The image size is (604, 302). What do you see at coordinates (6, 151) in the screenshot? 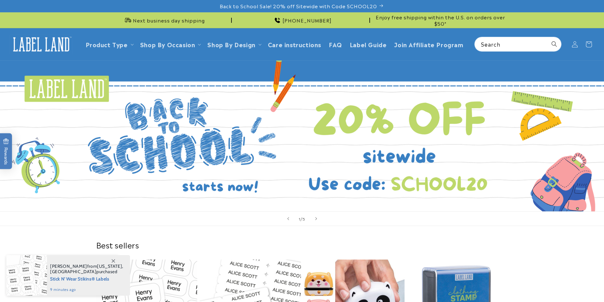
I see `span: Rewards` at bounding box center [6, 151].